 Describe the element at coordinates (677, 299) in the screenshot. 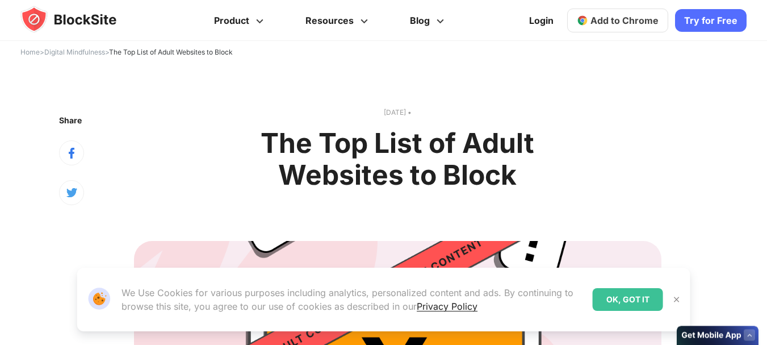

I see `img: Close` at that location.